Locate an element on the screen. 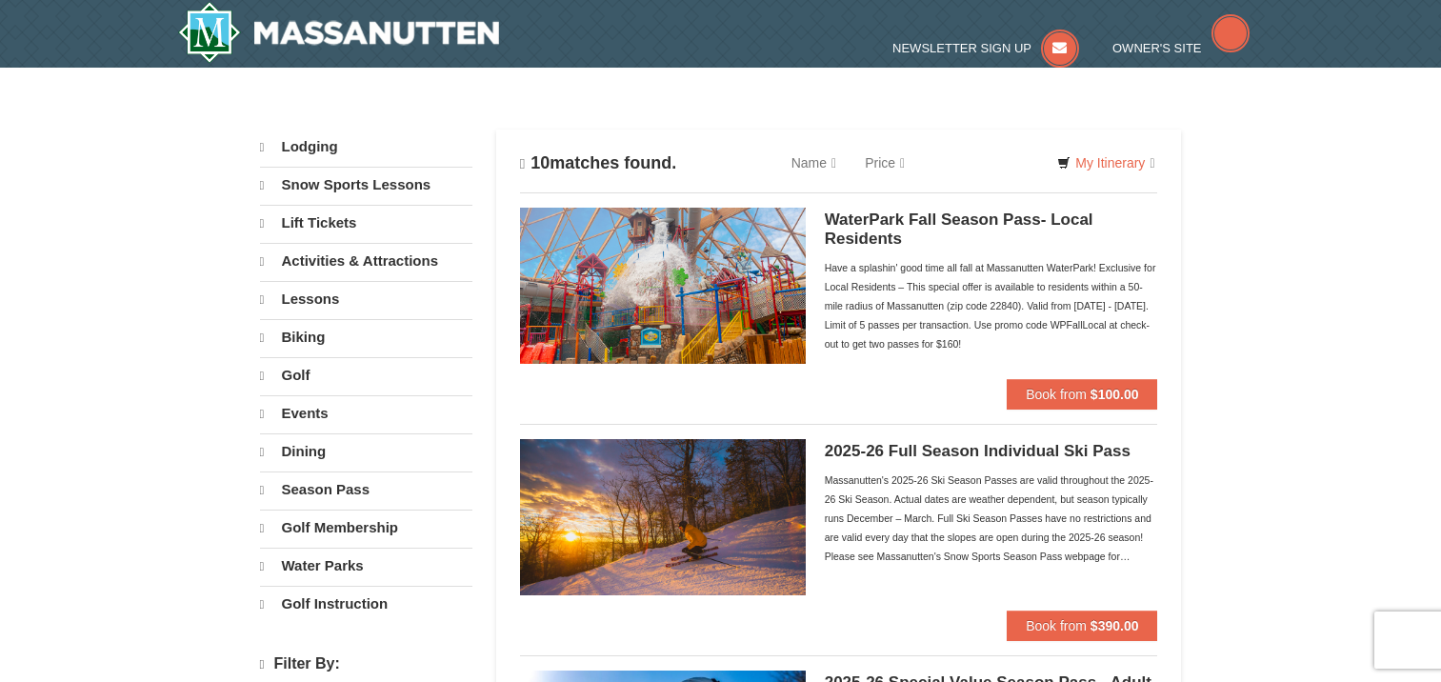  a: Name is located at coordinates (813, 163).